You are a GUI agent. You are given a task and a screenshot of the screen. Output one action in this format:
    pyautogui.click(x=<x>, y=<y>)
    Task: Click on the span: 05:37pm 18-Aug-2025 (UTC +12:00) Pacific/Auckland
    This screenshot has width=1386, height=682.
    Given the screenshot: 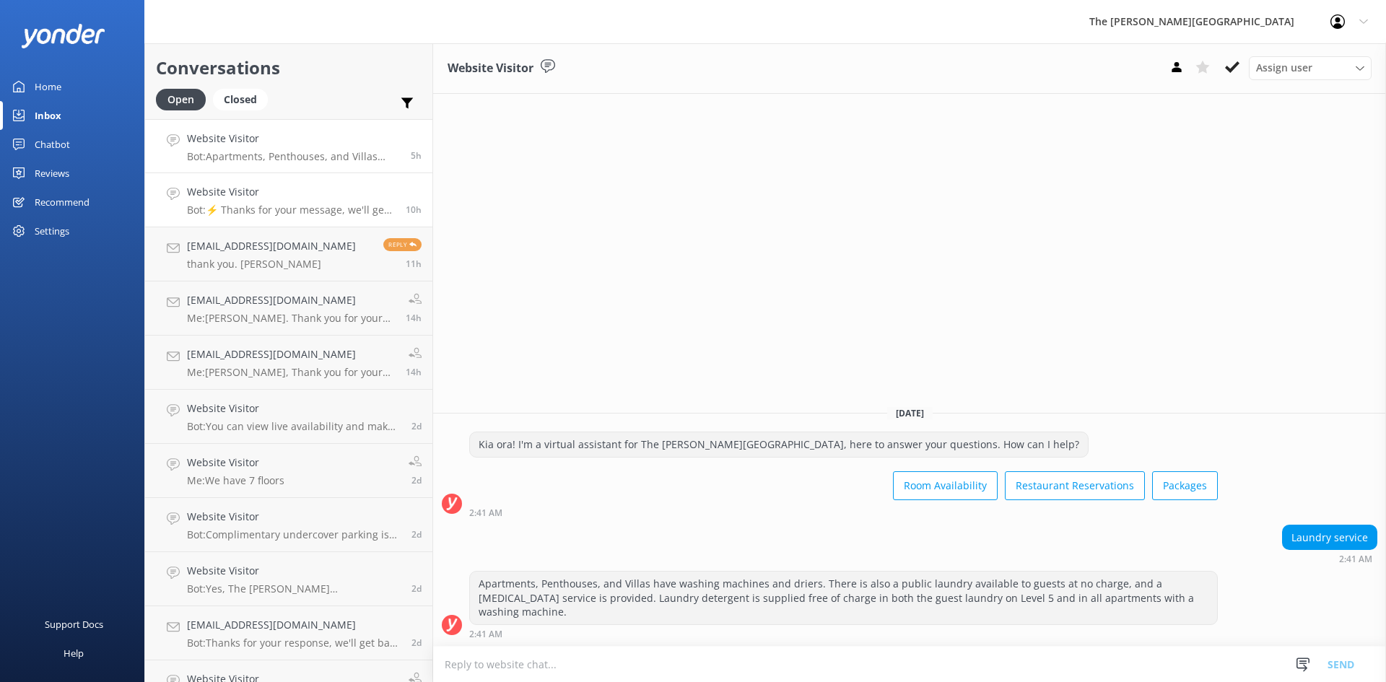 What is the action you would take?
    pyautogui.click(x=414, y=372)
    